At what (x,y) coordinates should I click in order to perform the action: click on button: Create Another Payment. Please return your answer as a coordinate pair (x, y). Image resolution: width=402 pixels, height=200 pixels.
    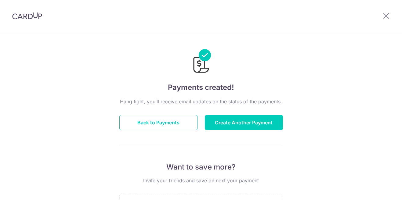
    Looking at the image, I should click on (244, 123).